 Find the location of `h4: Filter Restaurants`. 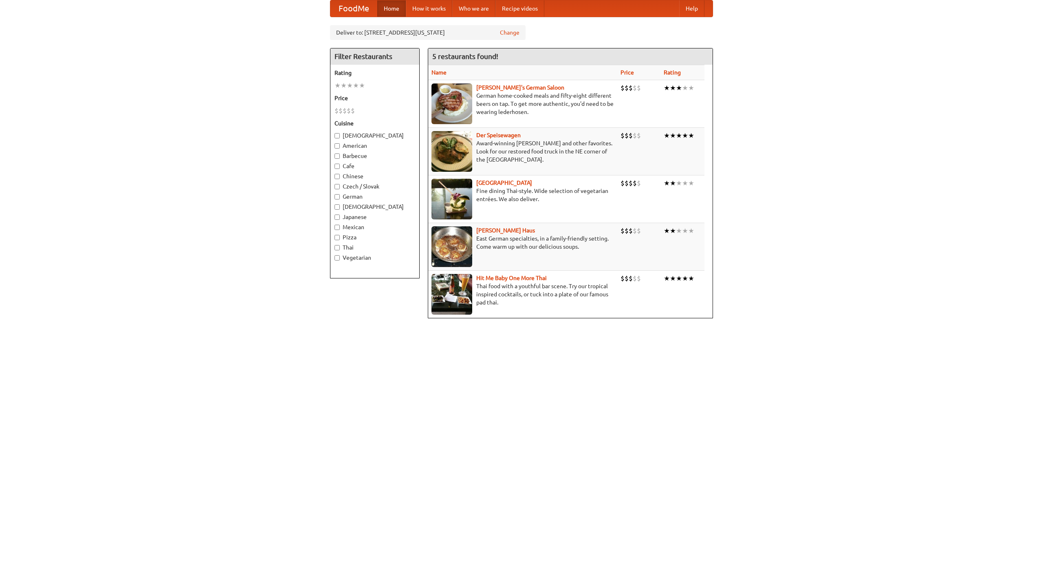

h4: Filter Restaurants is located at coordinates (375, 57).